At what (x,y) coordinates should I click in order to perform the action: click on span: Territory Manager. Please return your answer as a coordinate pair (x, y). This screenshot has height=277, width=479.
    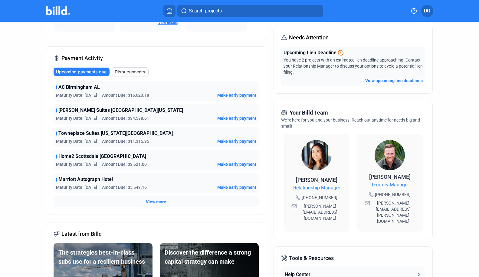
    Looking at the image, I should click on (390, 185).